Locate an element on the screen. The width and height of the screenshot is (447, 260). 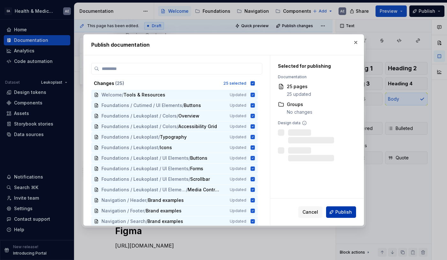
span: Navigation / Footer is located at coordinates (123, 211).